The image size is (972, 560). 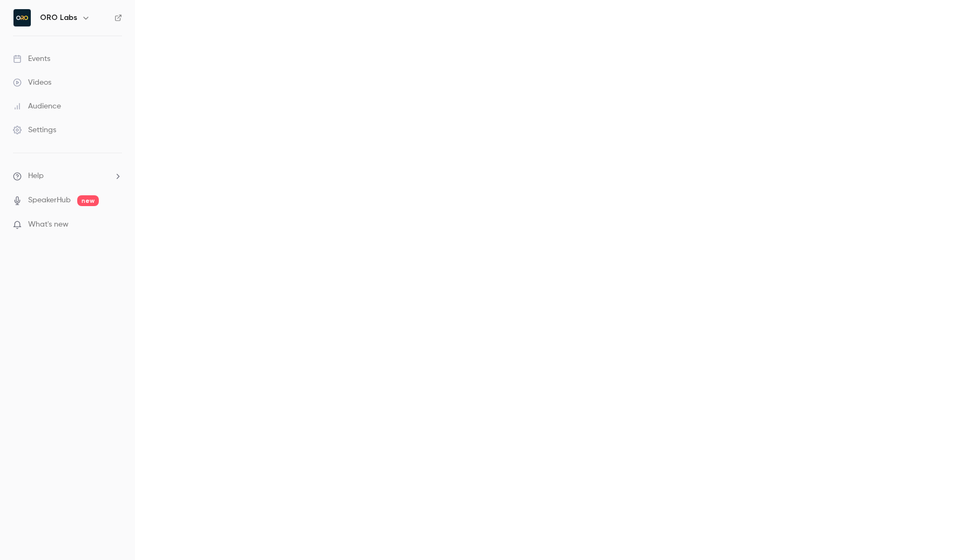 I want to click on div: Settings, so click(x=35, y=130).